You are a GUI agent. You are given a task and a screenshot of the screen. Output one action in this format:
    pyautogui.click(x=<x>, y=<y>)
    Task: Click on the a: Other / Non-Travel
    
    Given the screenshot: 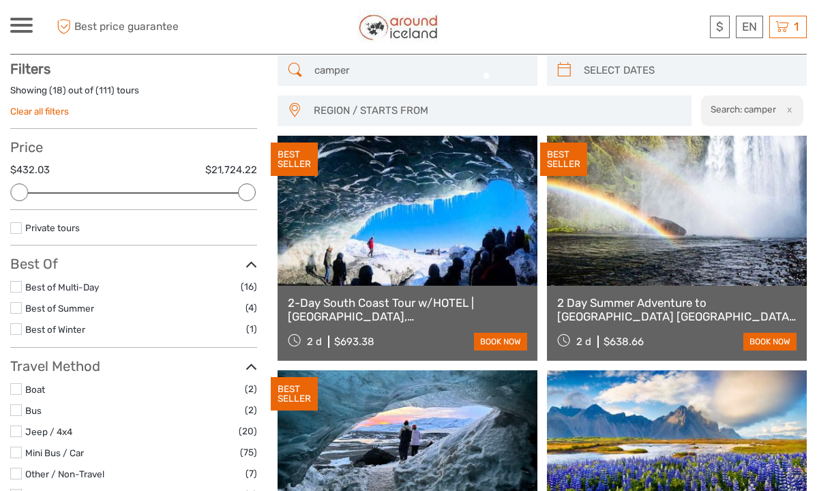 What is the action you would take?
    pyautogui.click(x=65, y=474)
    